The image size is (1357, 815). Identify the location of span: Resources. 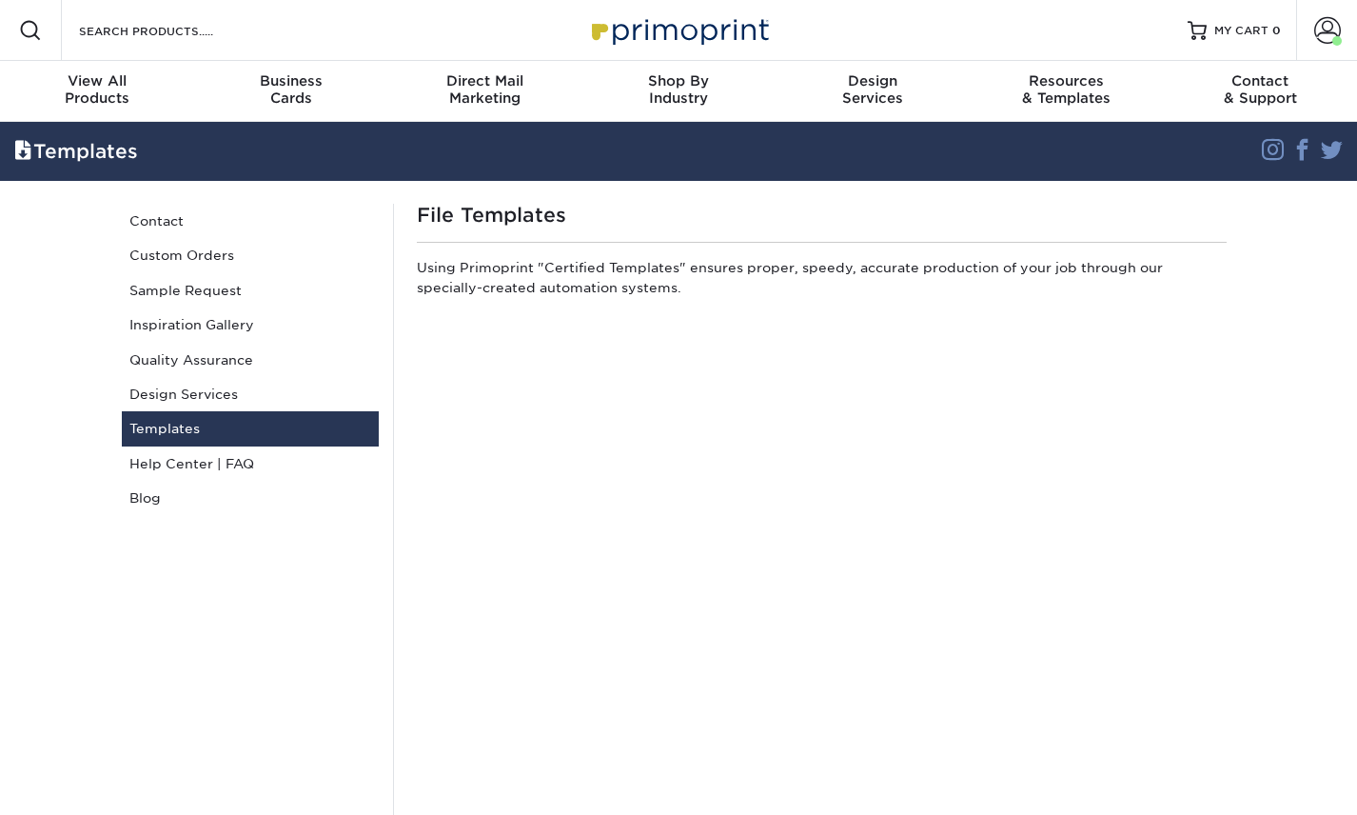
(1067, 81).